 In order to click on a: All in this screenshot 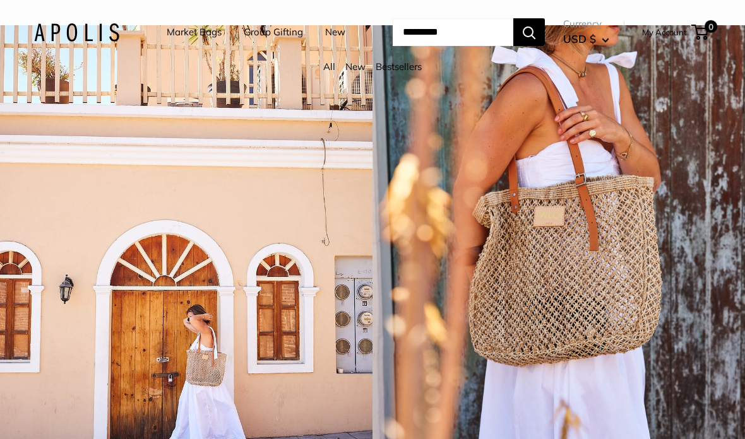, I will do `click(329, 66)`.